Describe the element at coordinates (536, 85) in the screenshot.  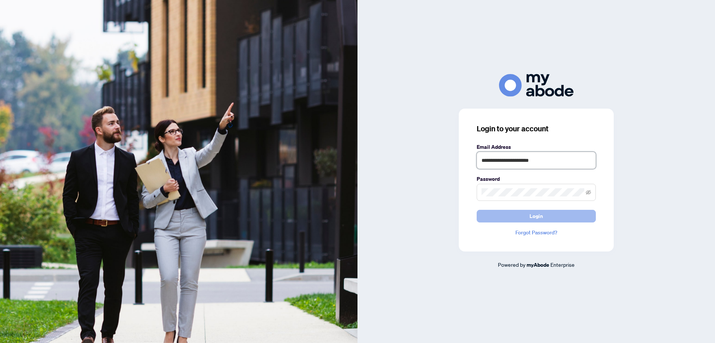
I see `img: ma-logo` at that location.